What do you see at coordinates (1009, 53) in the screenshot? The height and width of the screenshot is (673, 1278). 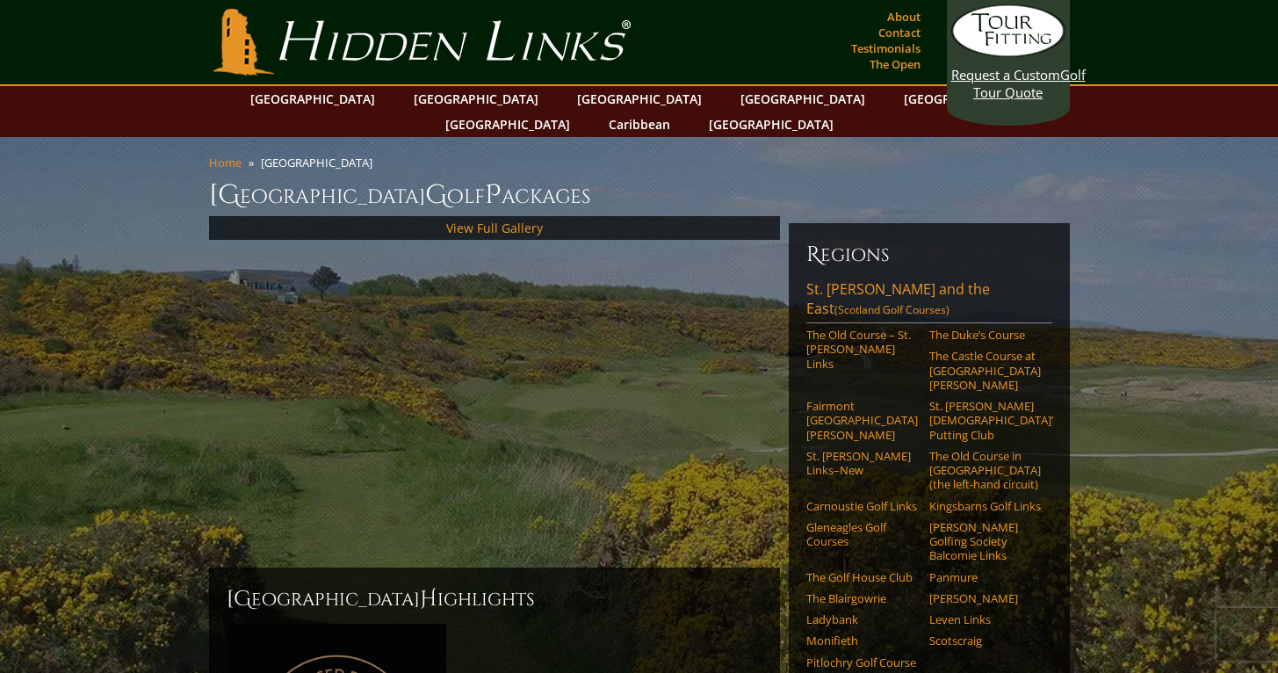 I see `a: Request a CustomGolf Tour Quote` at bounding box center [1009, 53].